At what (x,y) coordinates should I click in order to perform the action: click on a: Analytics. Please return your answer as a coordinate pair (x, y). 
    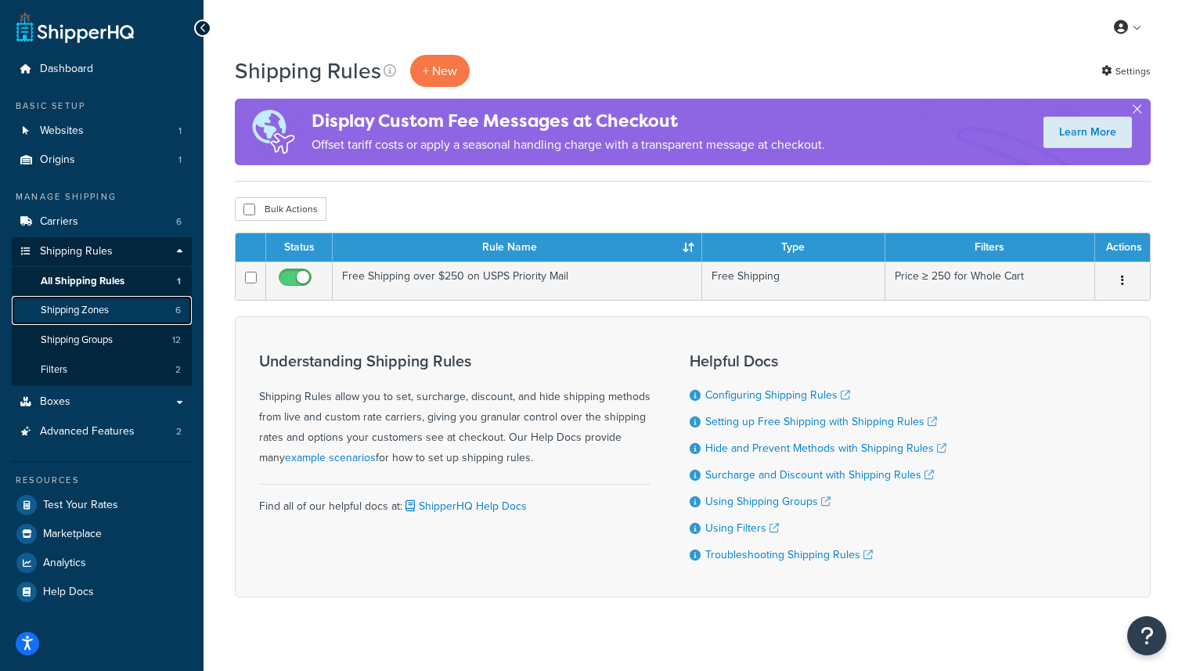
    Looking at the image, I should click on (102, 563).